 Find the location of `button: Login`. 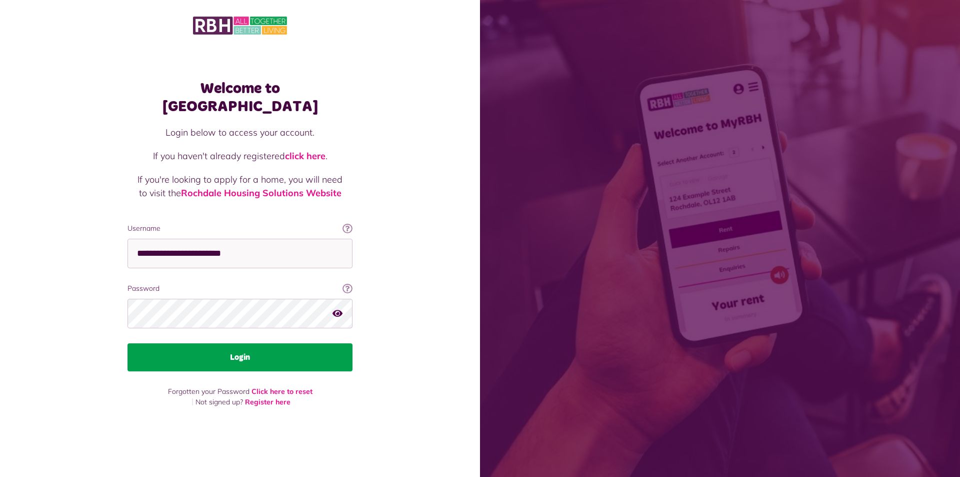

button: Login is located at coordinates (240, 357).